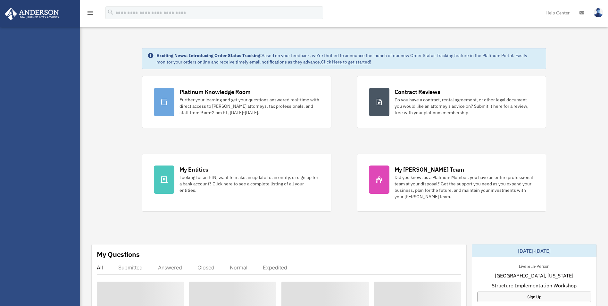 The height and width of the screenshot is (306, 608). I want to click on div: Expedited, so click(275, 267).